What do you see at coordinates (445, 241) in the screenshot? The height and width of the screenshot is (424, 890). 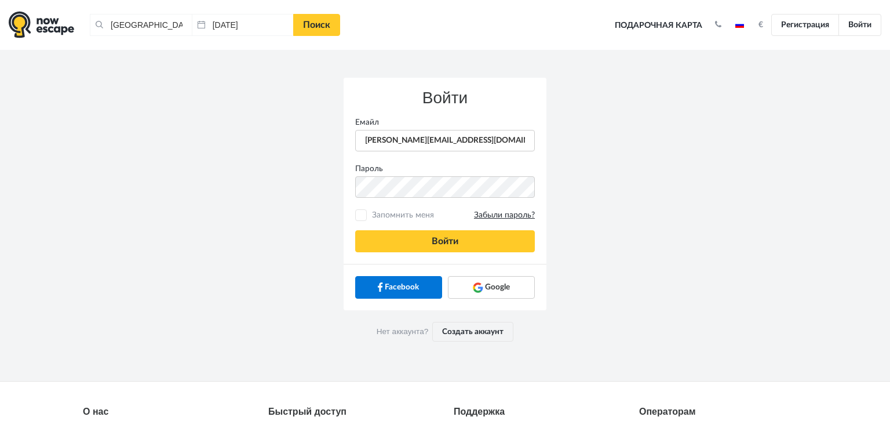 I see `button: Войти` at bounding box center [445, 241].